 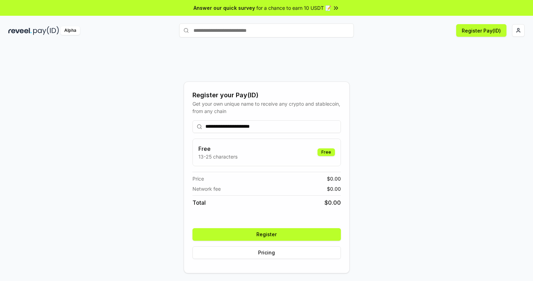 I want to click on span: Network fee, so click(x=207, y=188).